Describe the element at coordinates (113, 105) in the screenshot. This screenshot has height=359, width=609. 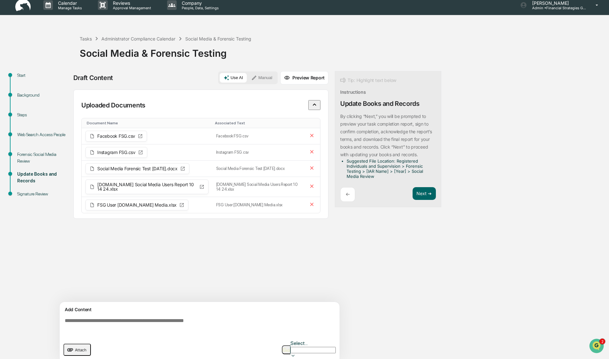
I see `p: Uploaded Documents` at that location.